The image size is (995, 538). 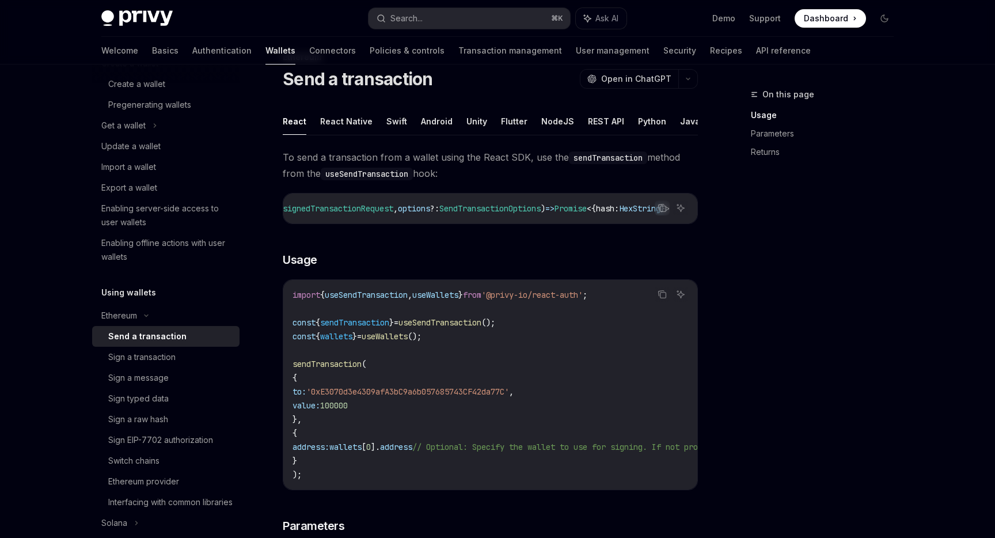 What do you see at coordinates (167, 250) in the screenshot?
I see `div: Enabling offline actions with user wallets` at bounding box center [167, 250].